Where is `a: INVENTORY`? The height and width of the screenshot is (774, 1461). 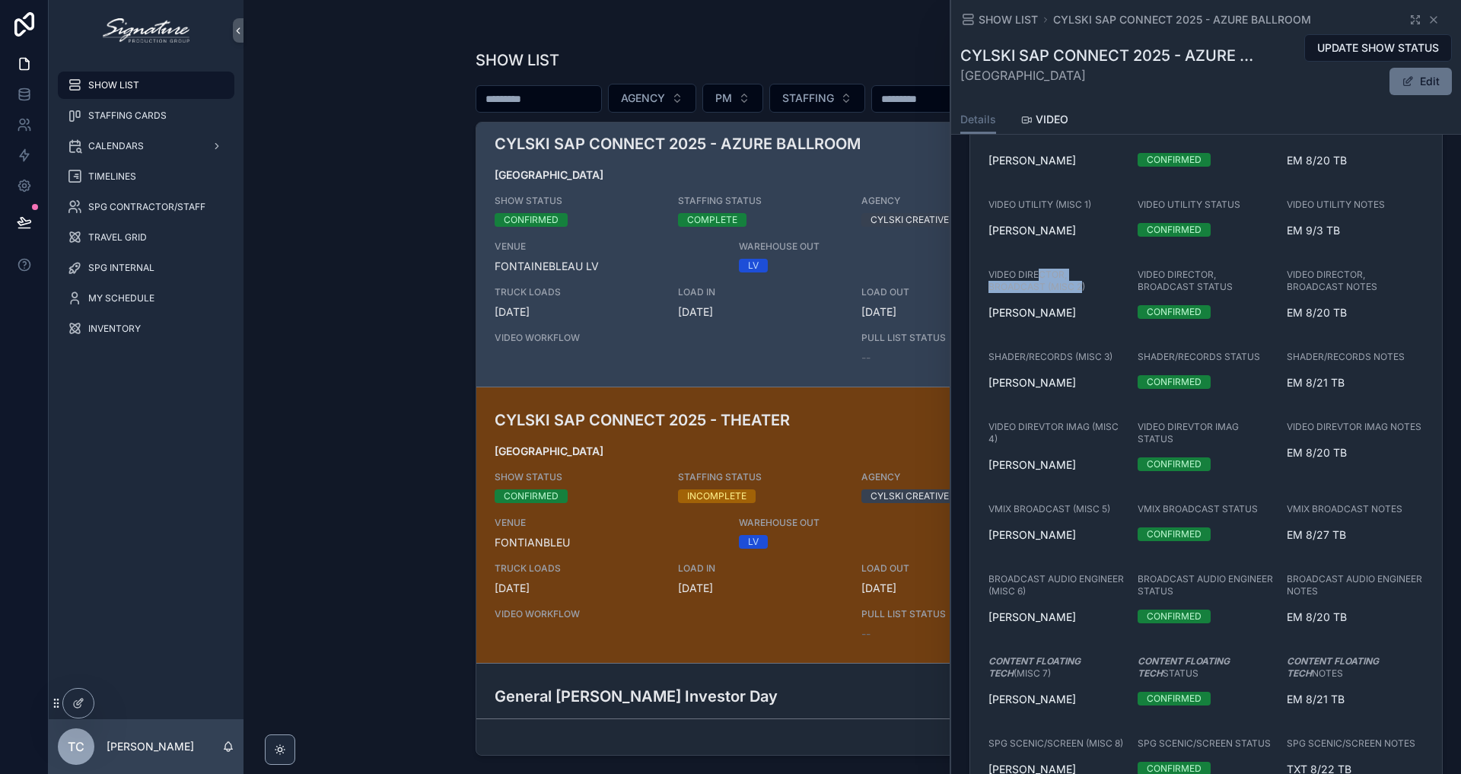
a: INVENTORY is located at coordinates (146, 329).